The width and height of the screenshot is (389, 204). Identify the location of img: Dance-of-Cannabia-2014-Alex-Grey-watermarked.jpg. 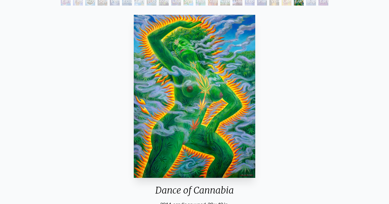
(195, 96).